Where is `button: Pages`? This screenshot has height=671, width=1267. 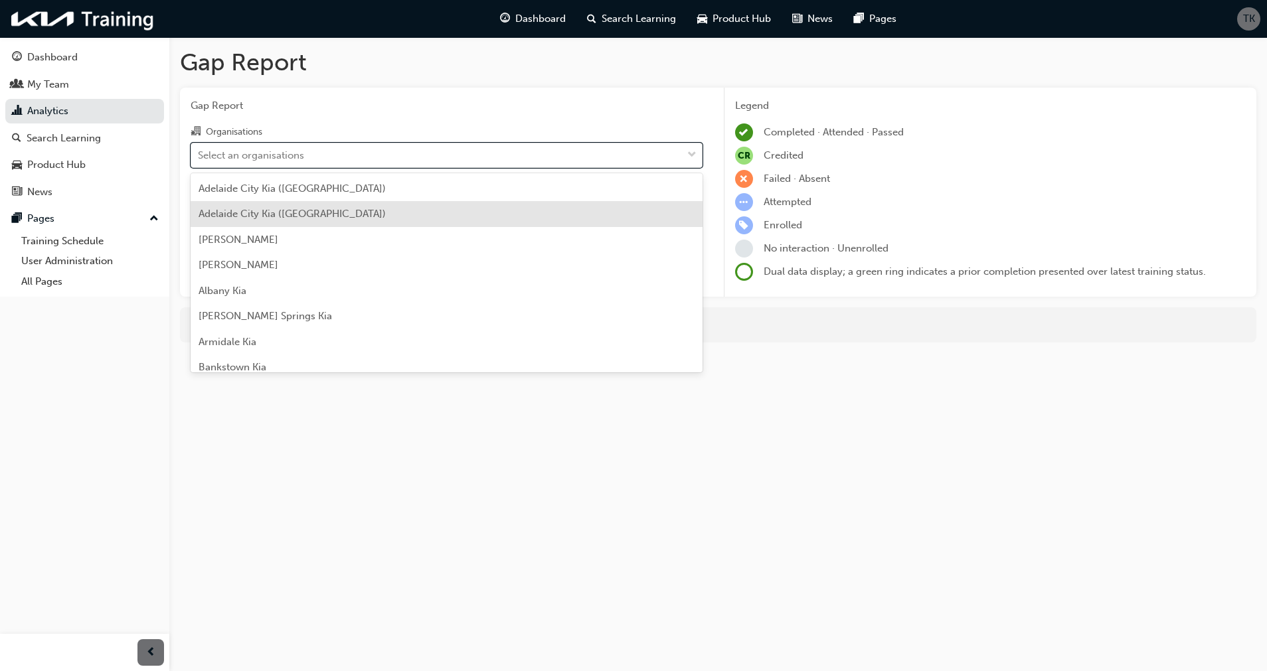
button: Pages is located at coordinates (84, 218).